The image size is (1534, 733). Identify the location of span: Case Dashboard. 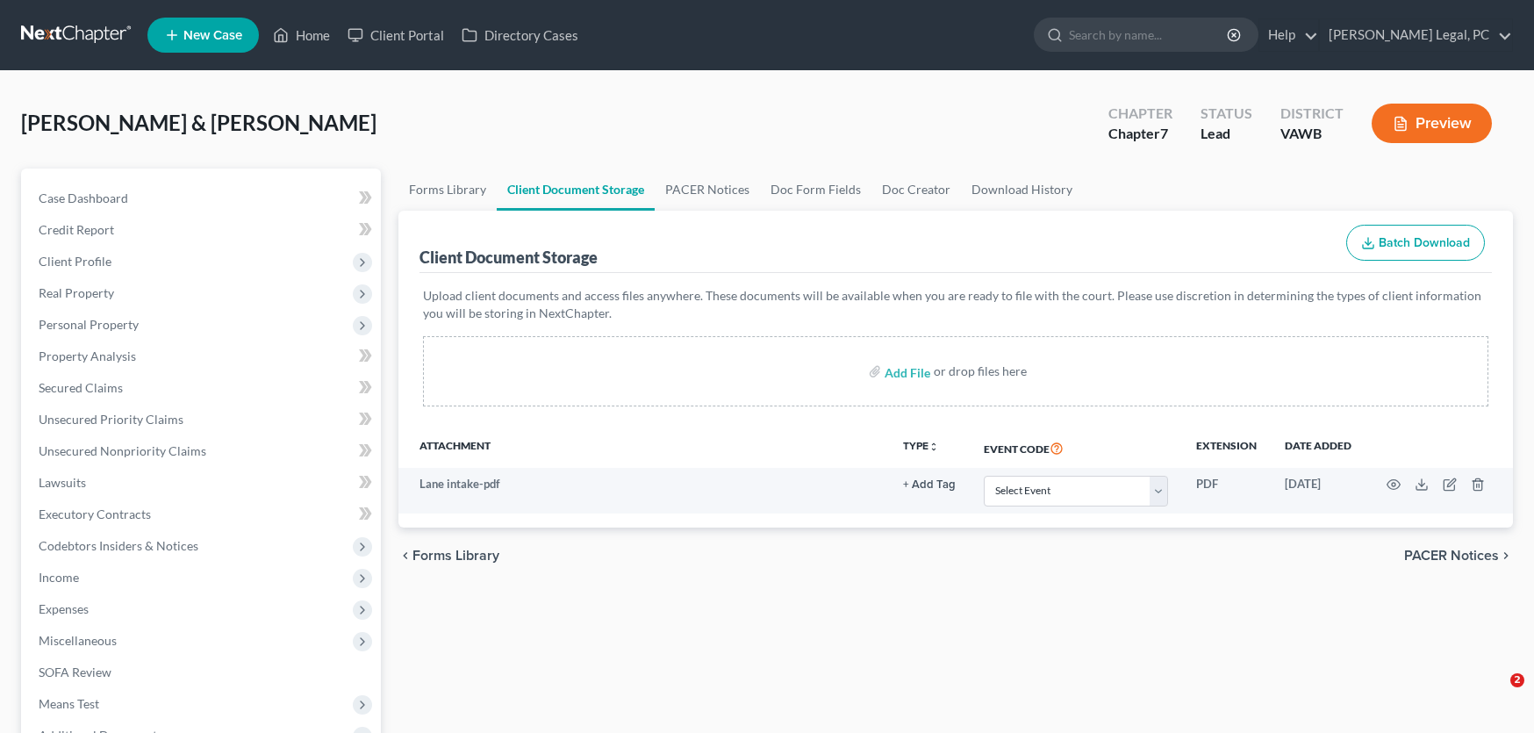
(83, 197).